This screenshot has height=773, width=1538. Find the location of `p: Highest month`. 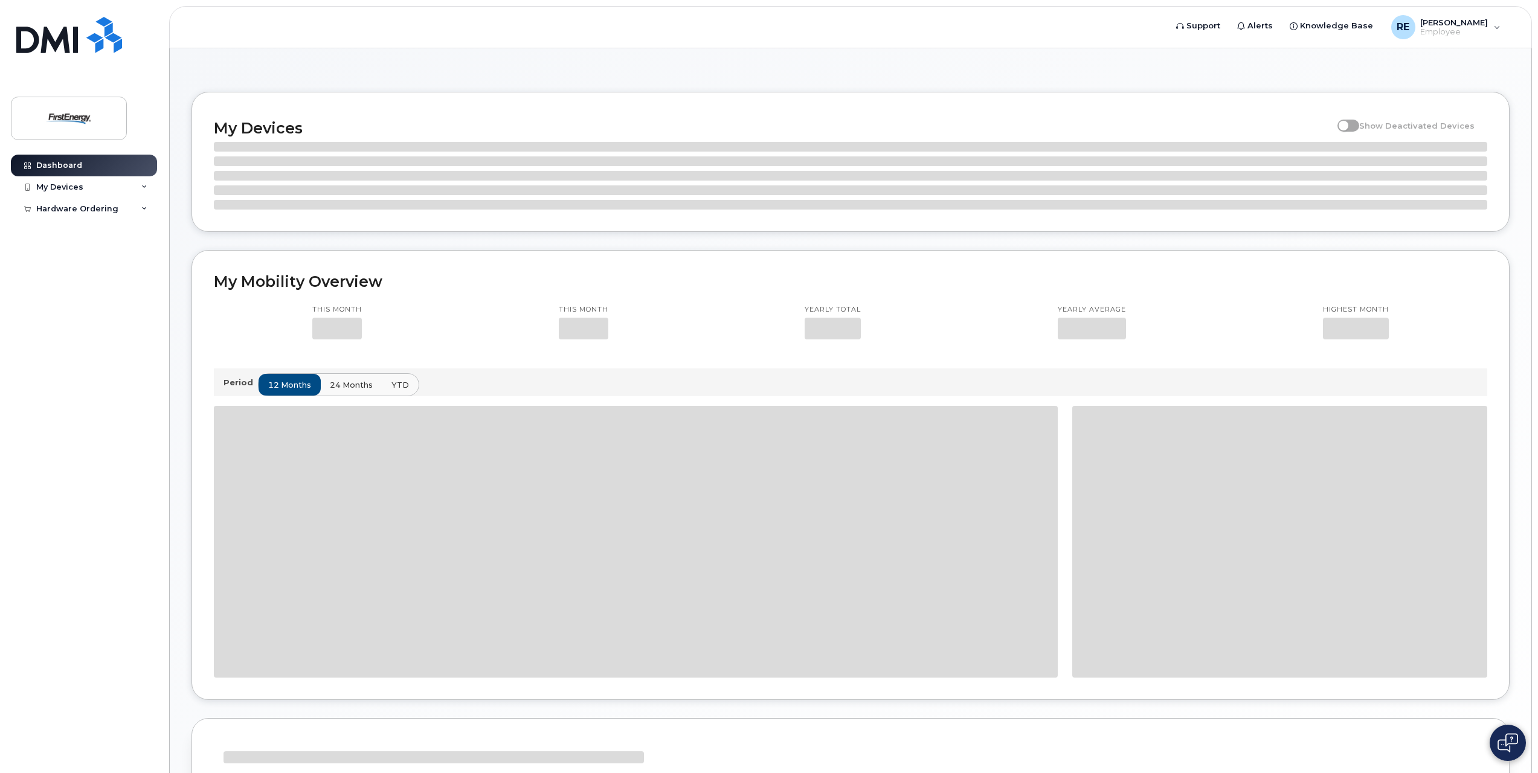

p: Highest month is located at coordinates (1356, 310).